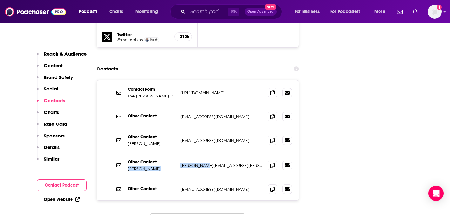 The height and width of the screenshot is (220, 450). Describe the element at coordinates (143, 34) in the screenshot. I see `h5: Twitter` at that location.